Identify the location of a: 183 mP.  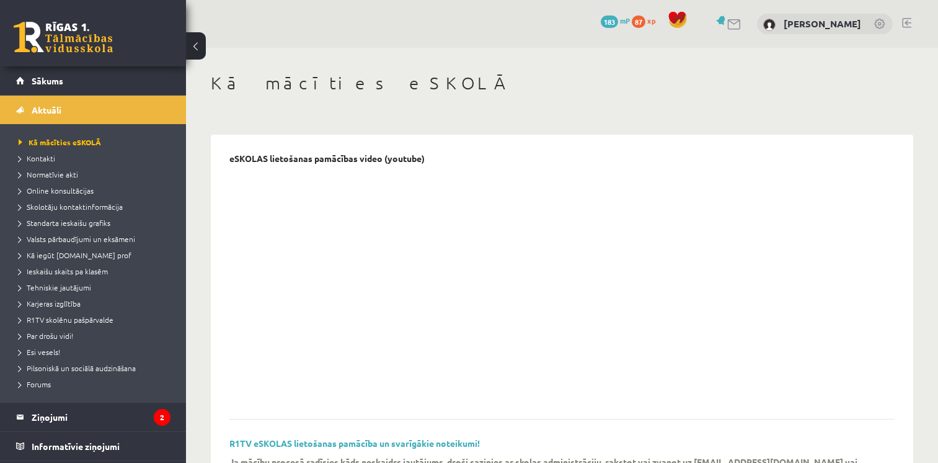
(615, 20).